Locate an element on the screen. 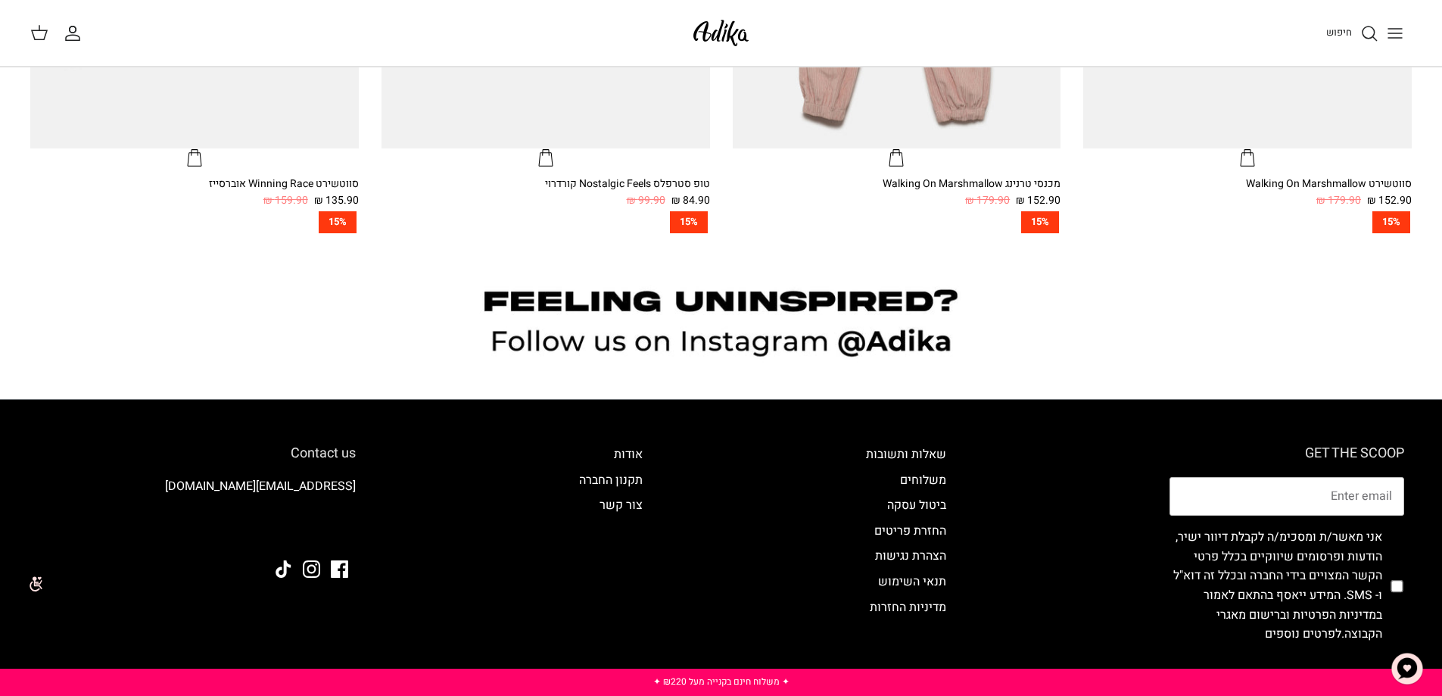 This screenshot has width=1442, height=696. a: טופ סטרפלס Nostalgic Feels קורדרוי 84.90 ₪ 99.90 ₪ is located at coordinates (546, 192).